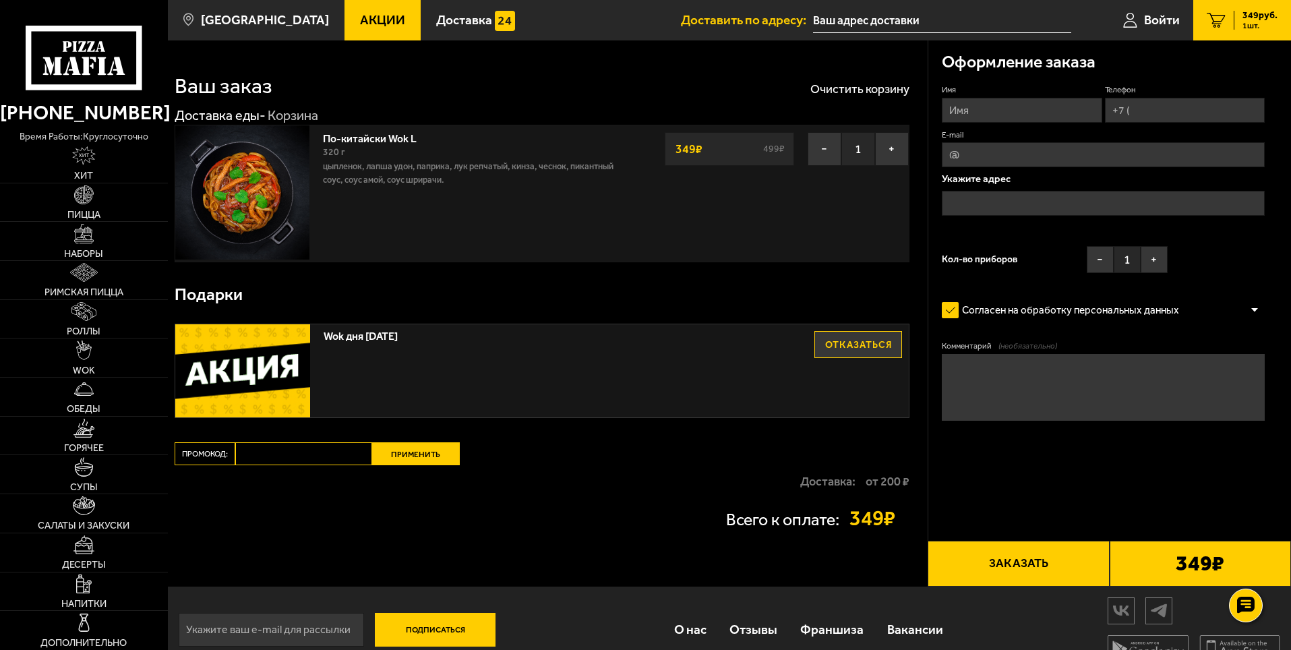 The width and height of the screenshot is (1291, 650). I want to click on span: Напитки, so click(84, 603).